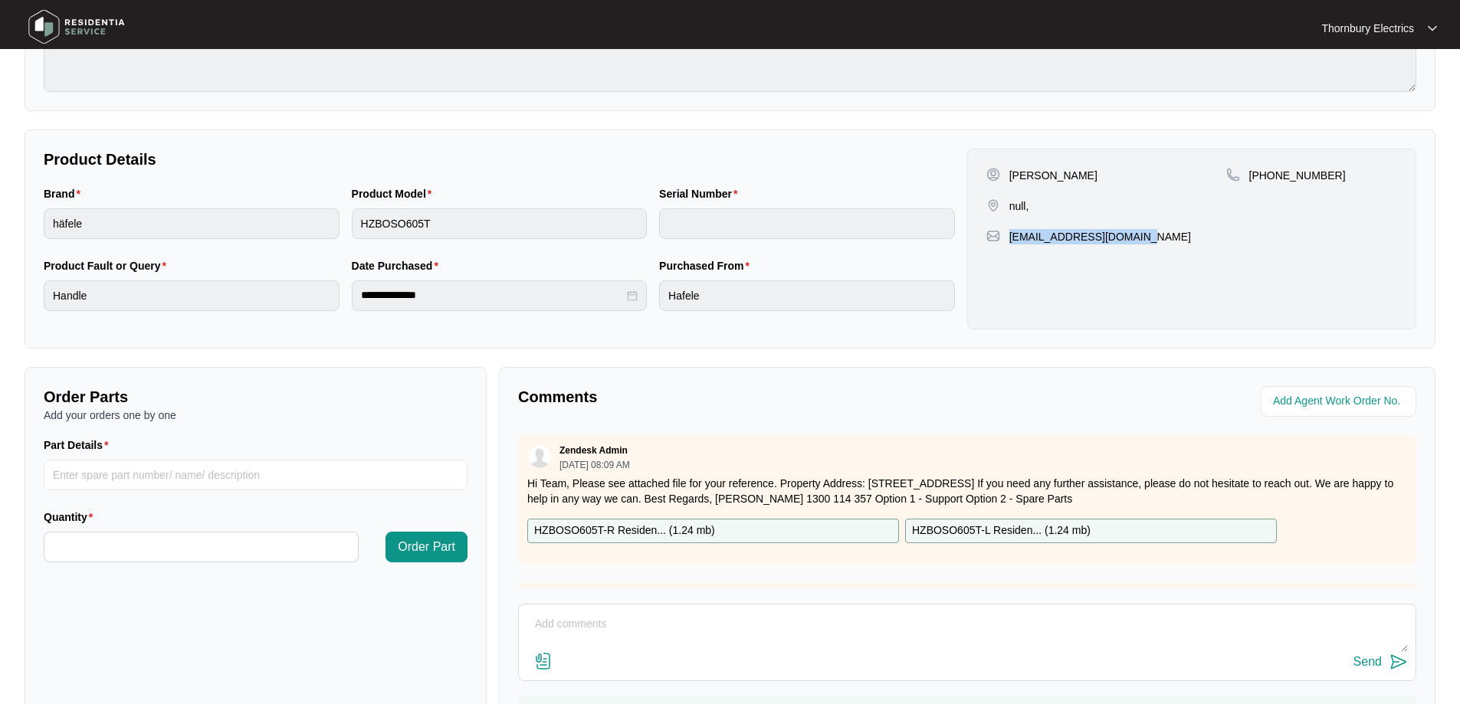 Image resolution: width=1460 pixels, height=704 pixels. What do you see at coordinates (701, 194) in the screenshot?
I see `label: Serial Number` at bounding box center [701, 194].